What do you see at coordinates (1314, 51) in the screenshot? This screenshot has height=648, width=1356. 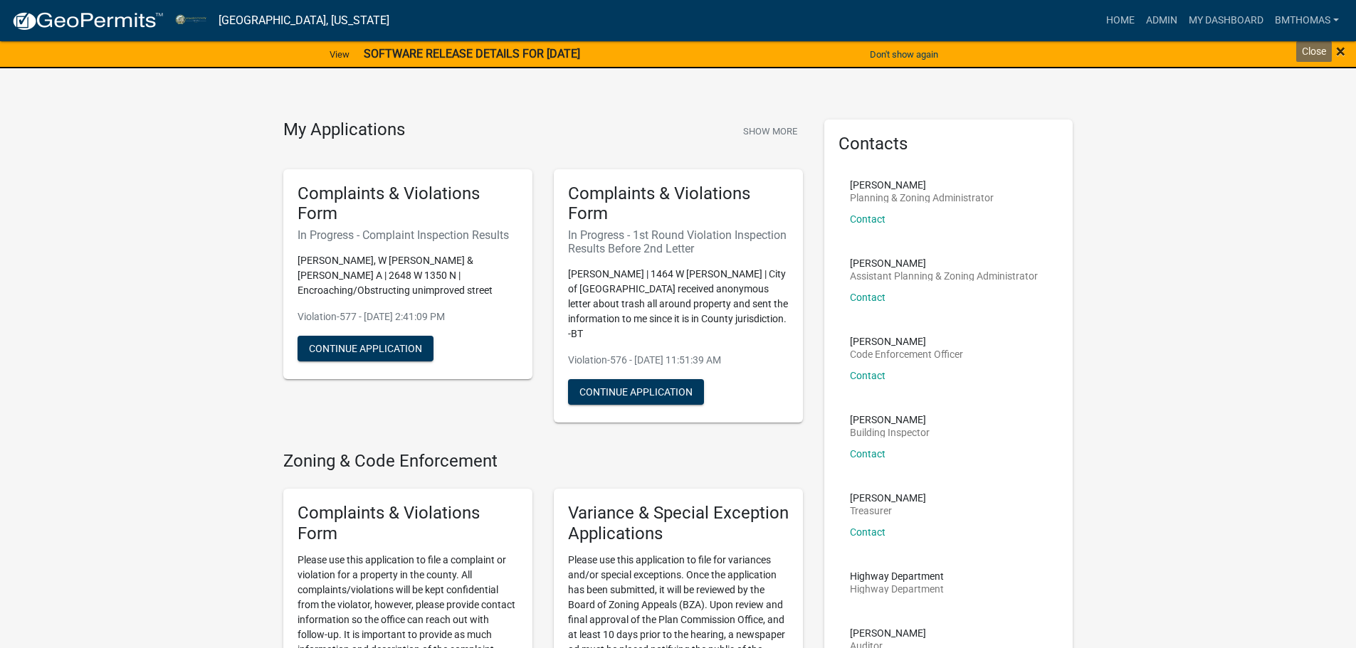 I see `div: Close` at bounding box center [1314, 51].